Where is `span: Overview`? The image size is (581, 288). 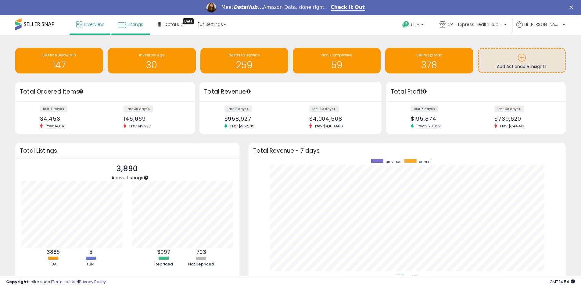 span: Overview is located at coordinates (94, 24).